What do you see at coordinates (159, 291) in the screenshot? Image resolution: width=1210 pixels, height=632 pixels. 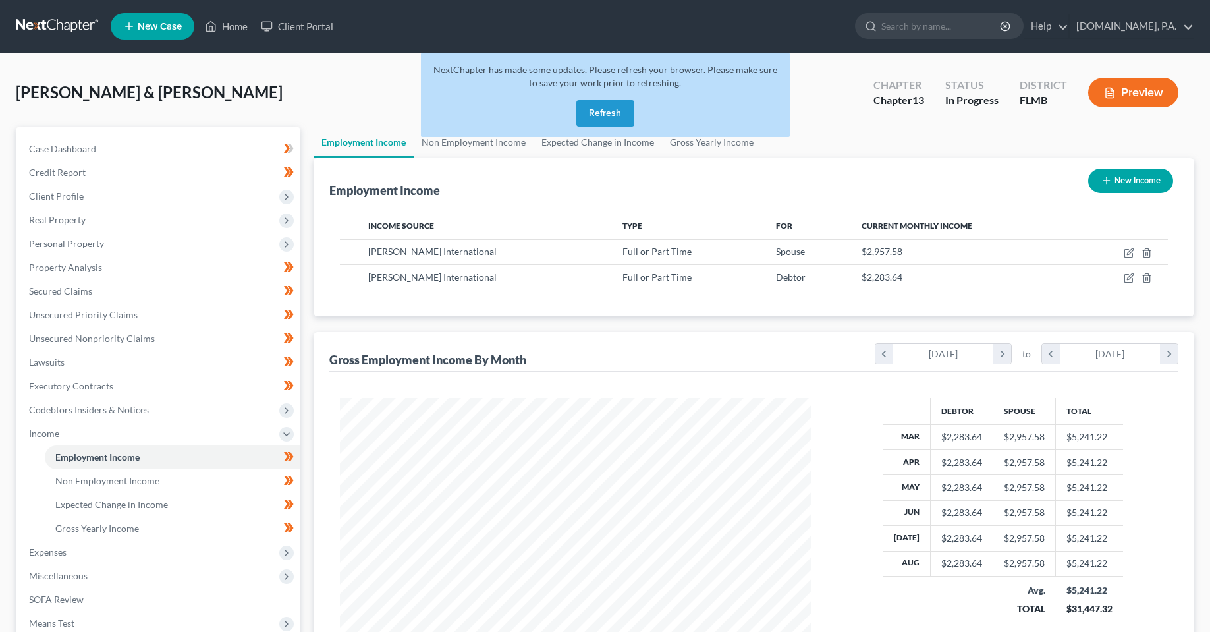 I see `a: Secured Claims` at bounding box center [159, 291].